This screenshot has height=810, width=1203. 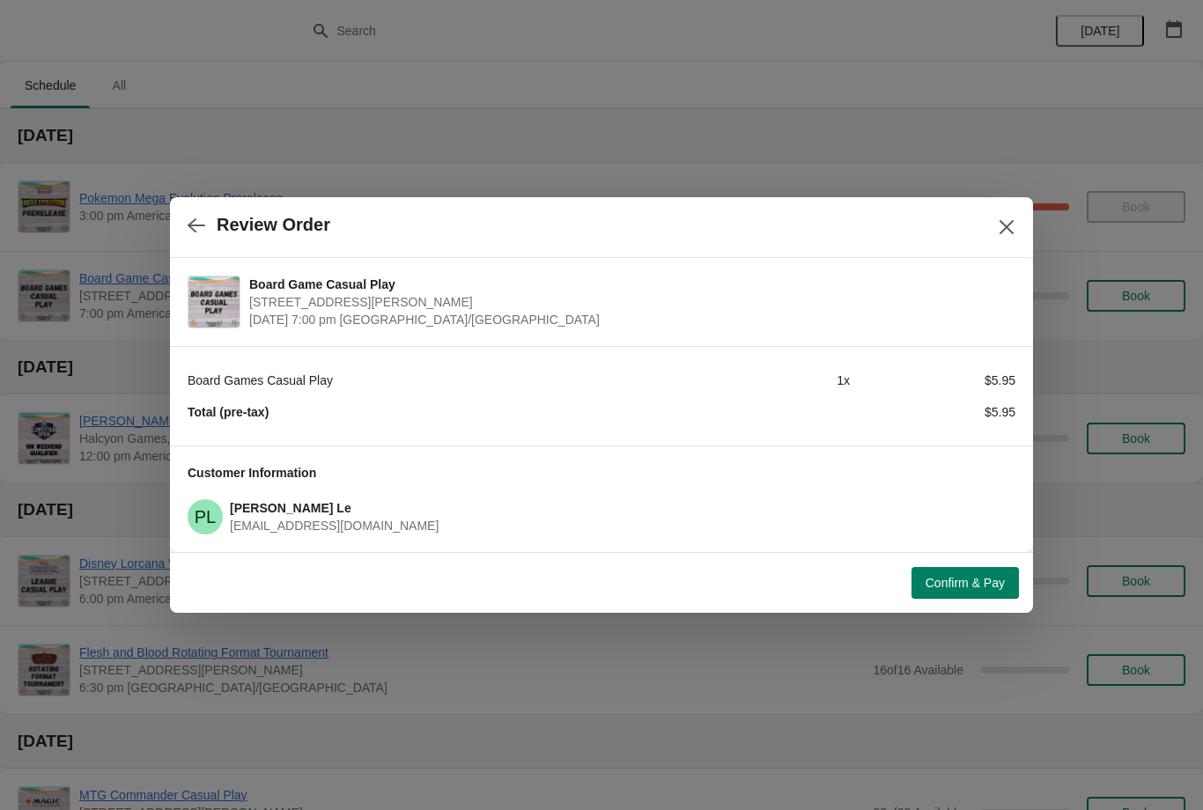 What do you see at coordinates (767, 380) in the screenshot?
I see `div: 1 x` at bounding box center [767, 380].